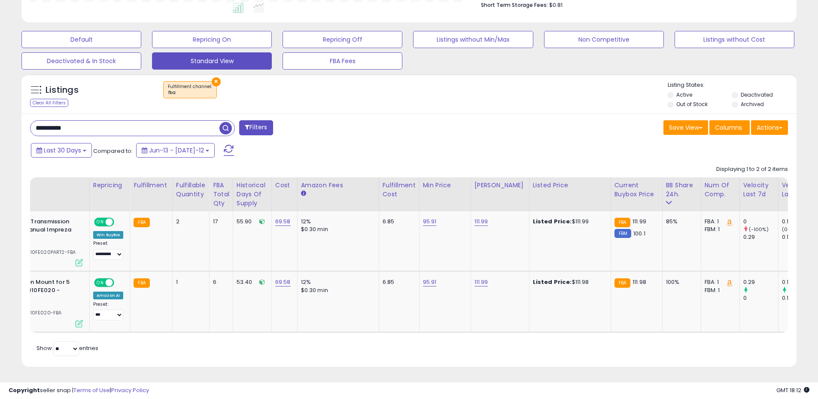 Image resolution: width=818 pixels, height=399 pixels. I want to click on label: Archived, so click(752, 104).